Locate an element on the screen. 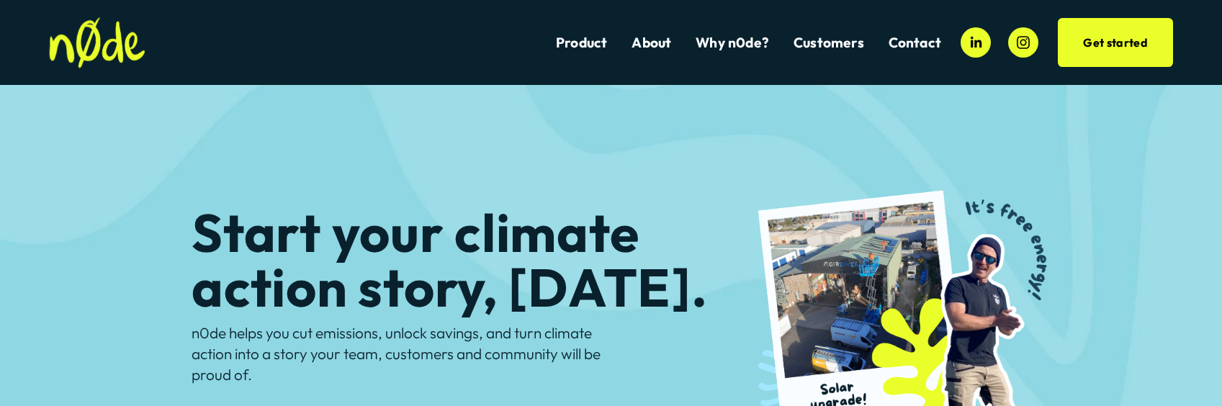  a: Product is located at coordinates (581, 42).